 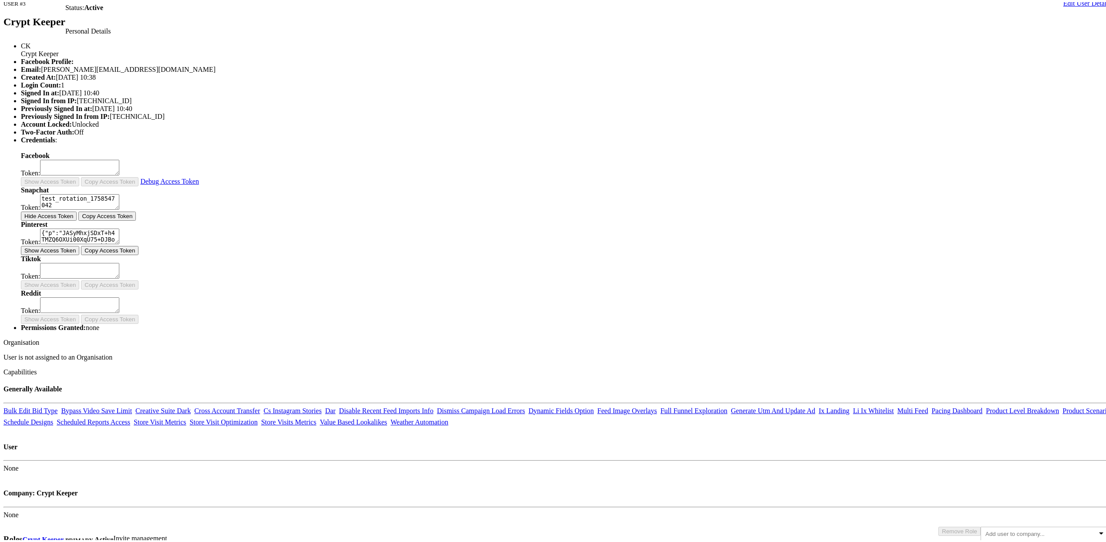 I want to click on button: Hide Access Token, so click(x=49, y=214).